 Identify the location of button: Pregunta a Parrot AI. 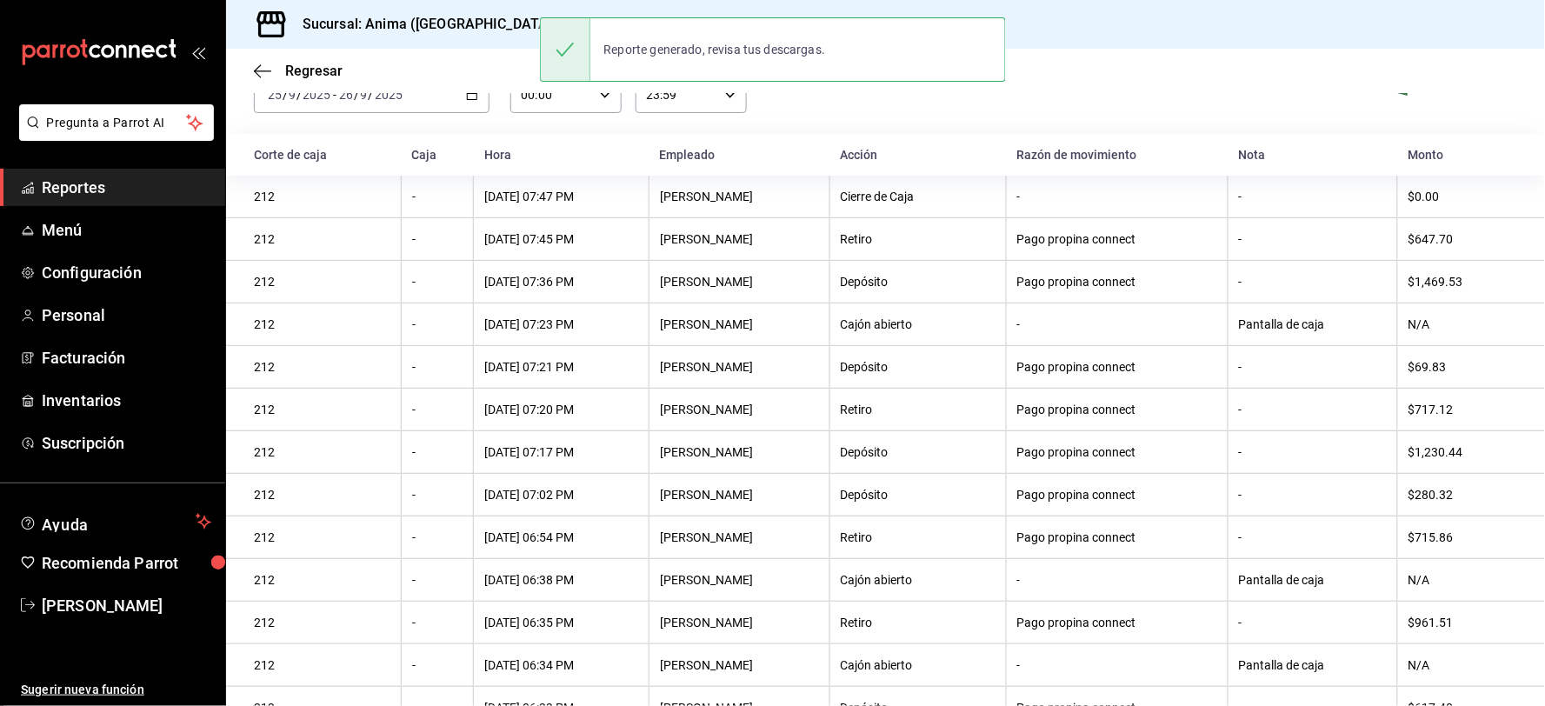
(117, 123).